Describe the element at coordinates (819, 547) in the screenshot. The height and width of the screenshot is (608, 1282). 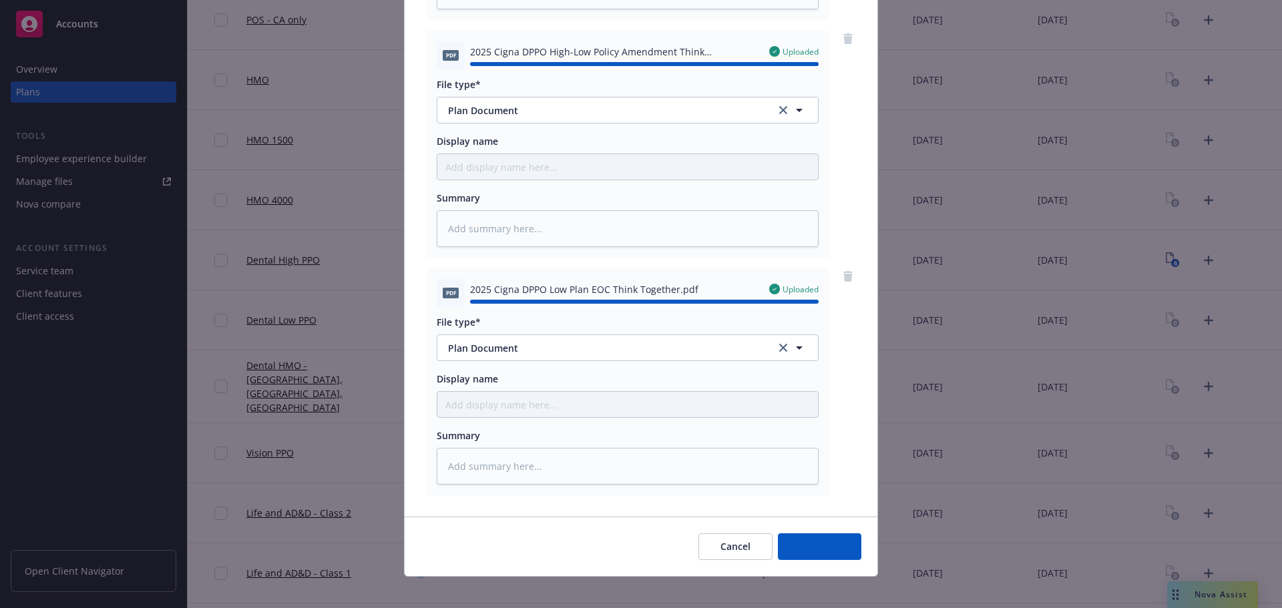
I see `button: Add files` at that location.